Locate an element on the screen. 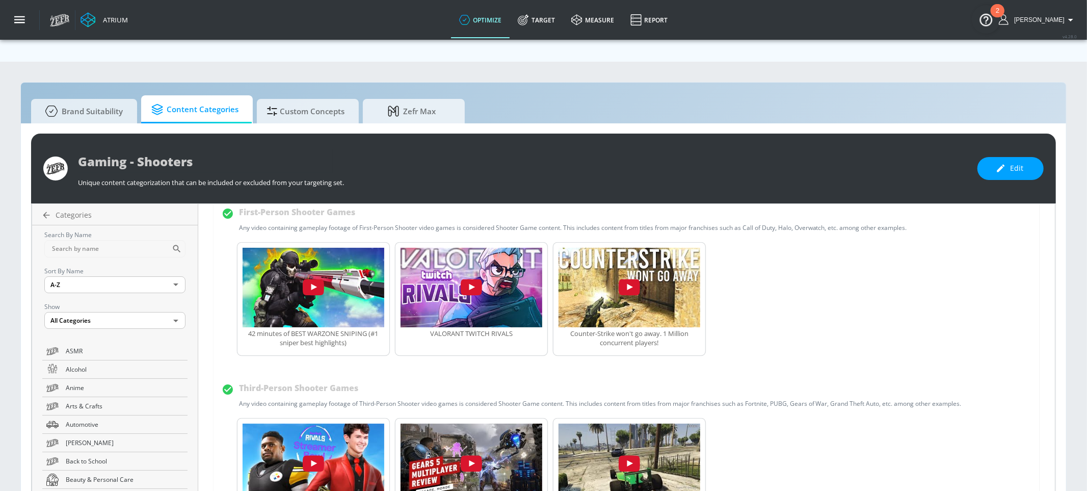  p: Show is located at coordinates (115, 306).